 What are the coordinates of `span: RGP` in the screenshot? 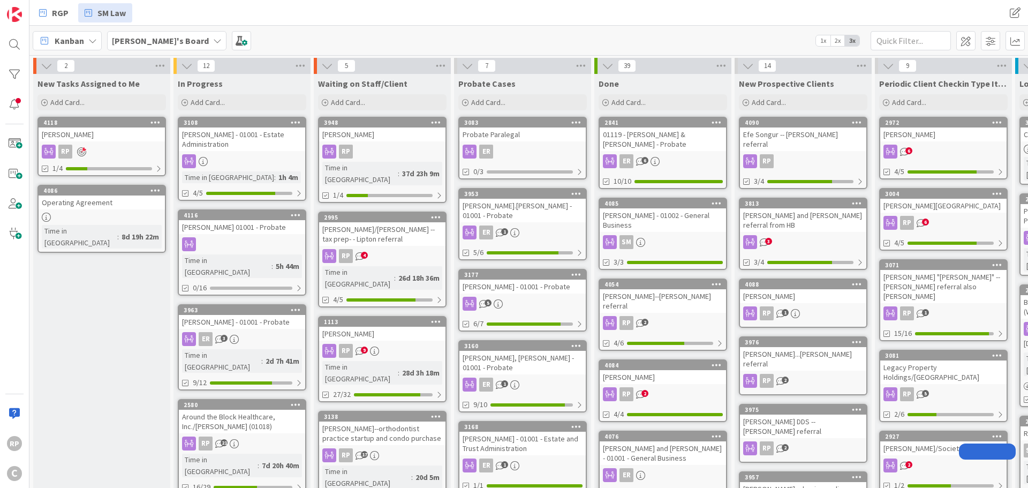 It's located at (60, 13).